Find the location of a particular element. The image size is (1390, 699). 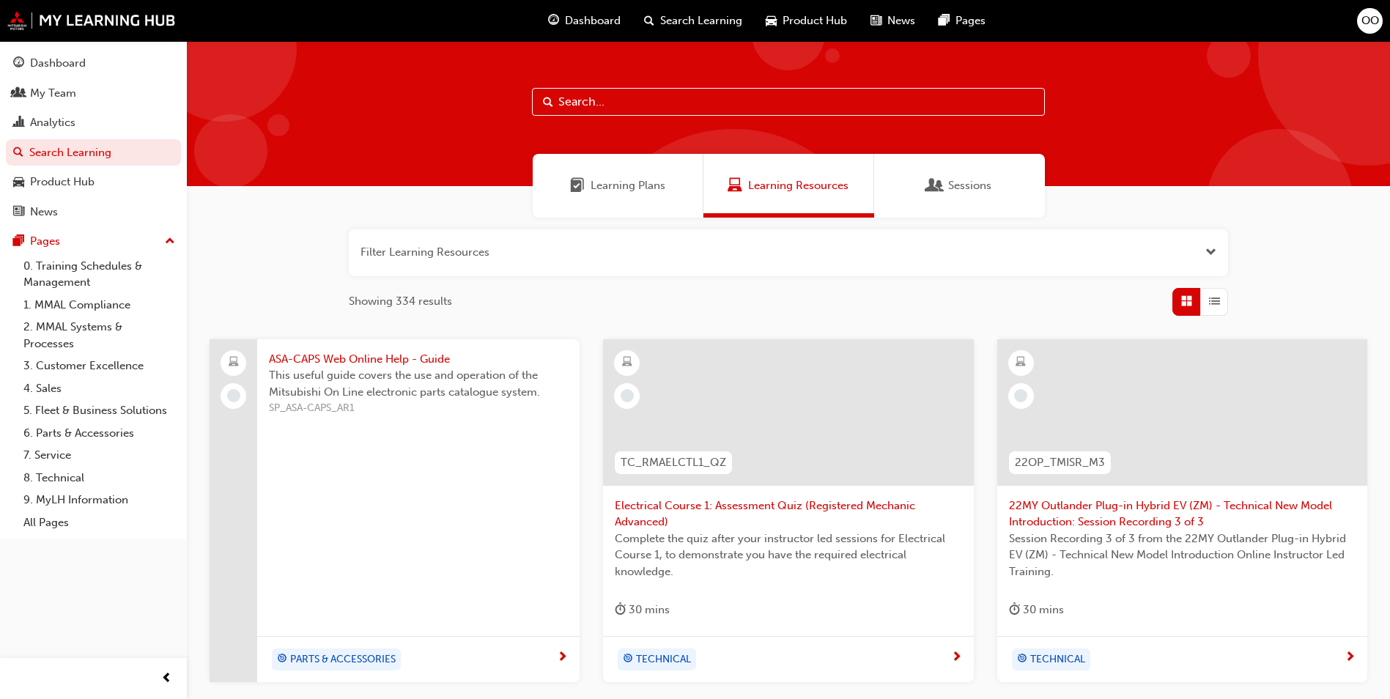

span: OO is located at coordinates (1370, 21).